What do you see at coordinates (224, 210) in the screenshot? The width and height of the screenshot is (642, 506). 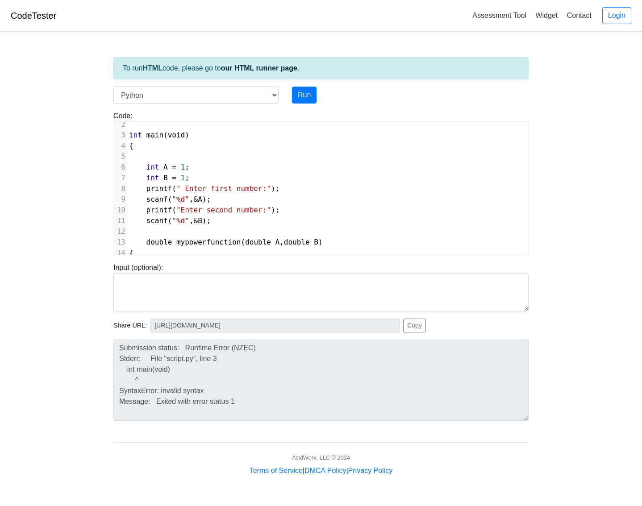 I see `span: "Enter second number:"` at bounding box center [224, 210].